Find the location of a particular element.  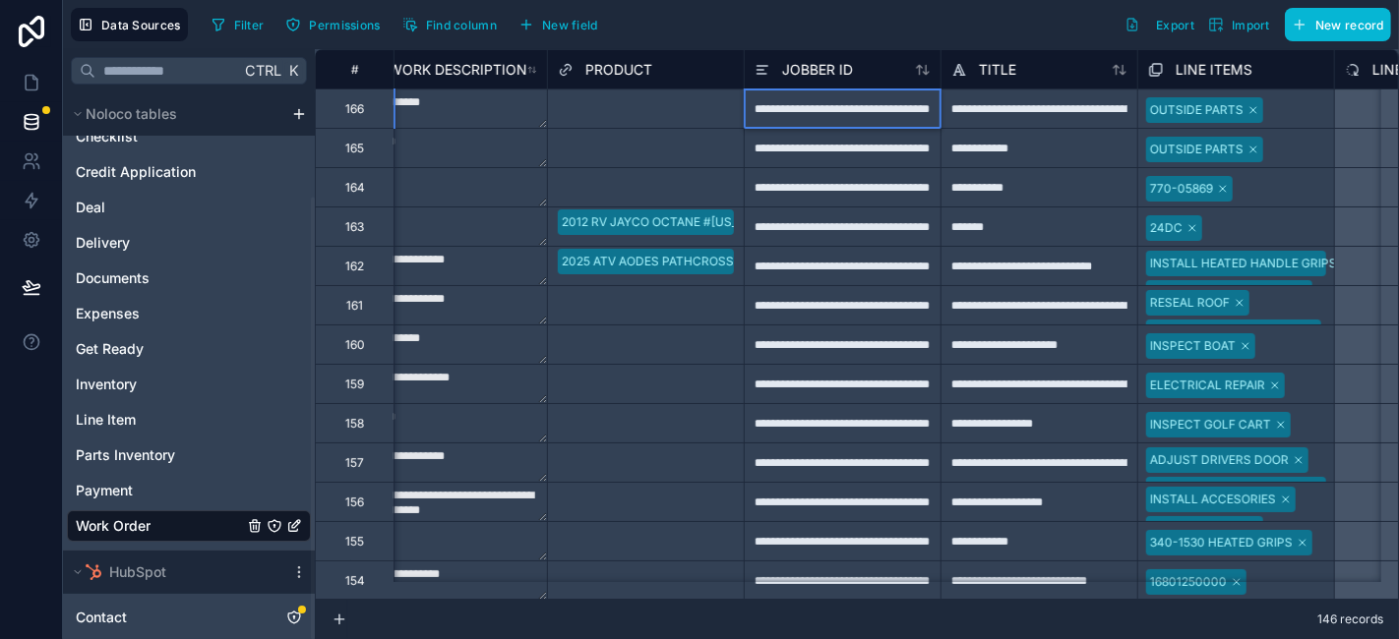

a: Credit Application is located at coordinates (159, 172).